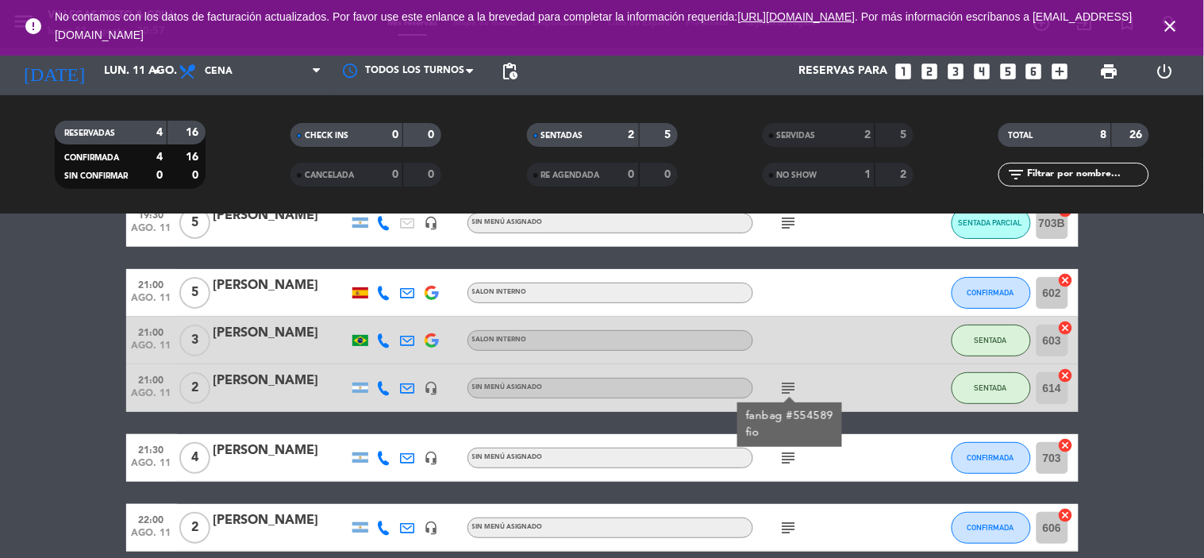 Image resolution: width=1204 pixels, height=558 pixels. I want to click on span: pending_actions, so click(510, 71).